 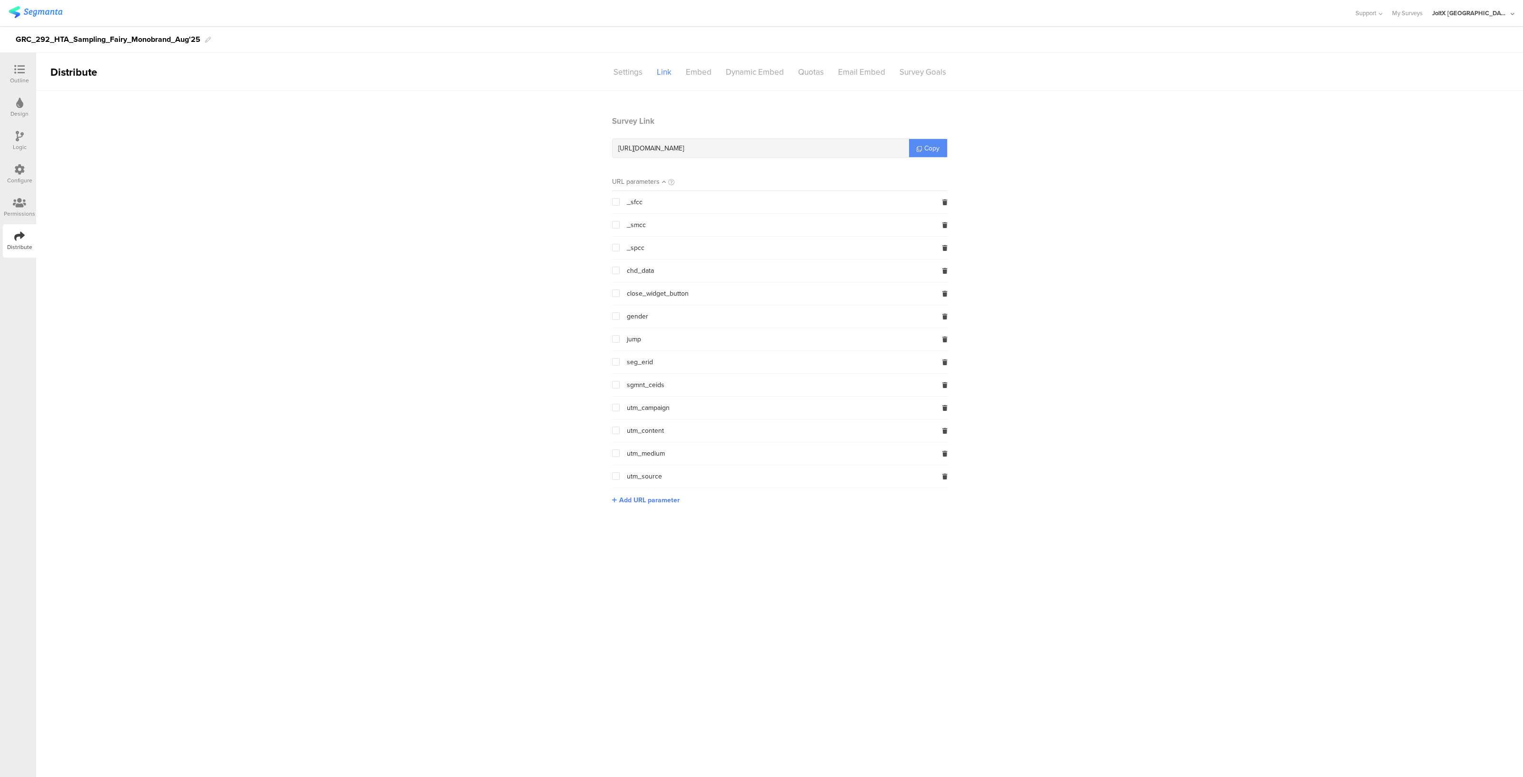 I want to click on span: chd_data, so click(x=640, y=271).